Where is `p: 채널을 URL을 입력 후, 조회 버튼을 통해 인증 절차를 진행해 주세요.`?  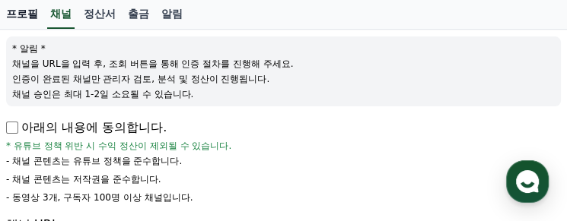 p: 채널을 URL을 입력 후, 조회 버튼을 통해 인증 절차를 진행해 주세요. is located at coordinates (283, 64).